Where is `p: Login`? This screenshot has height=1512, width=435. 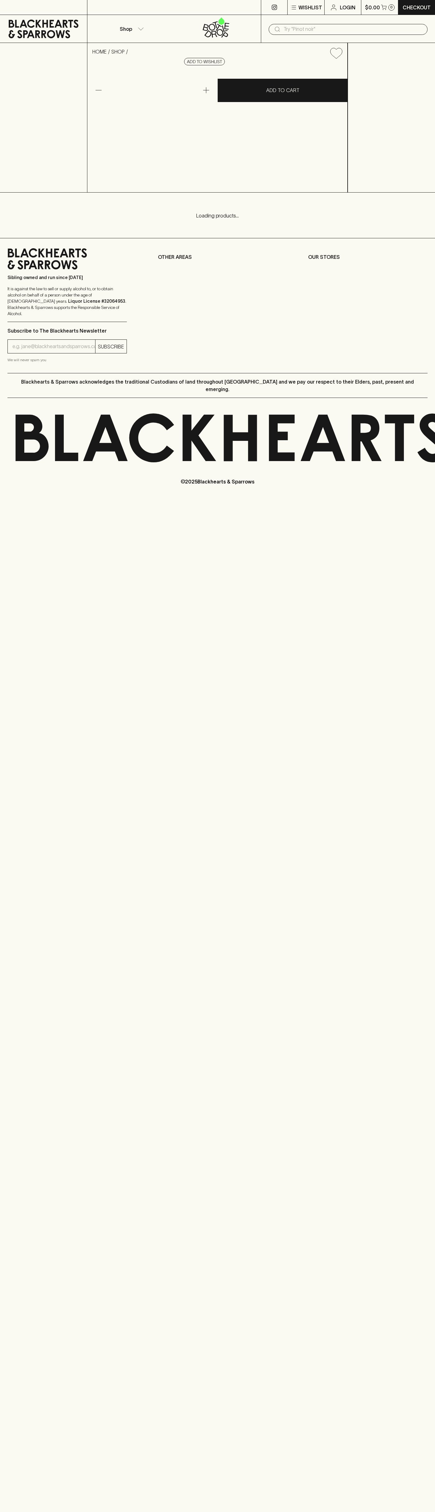 p: Login is located at coordinates (348, 7).